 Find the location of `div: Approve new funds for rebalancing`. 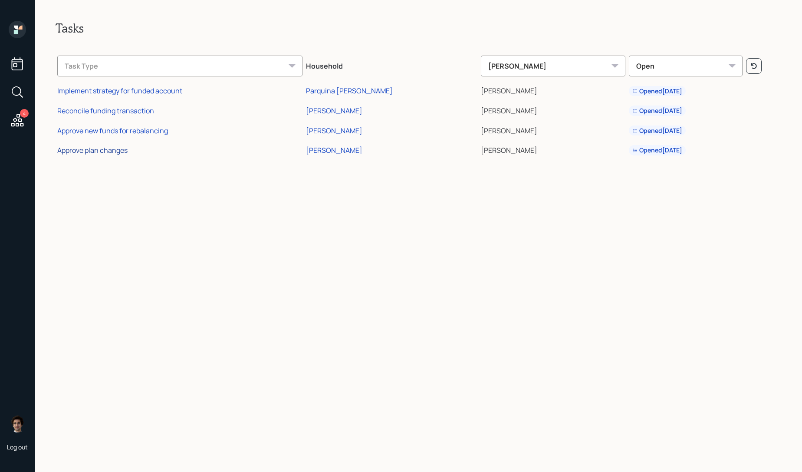

div: Approve new funds for rebalancing is located at coordinates (112, 131).